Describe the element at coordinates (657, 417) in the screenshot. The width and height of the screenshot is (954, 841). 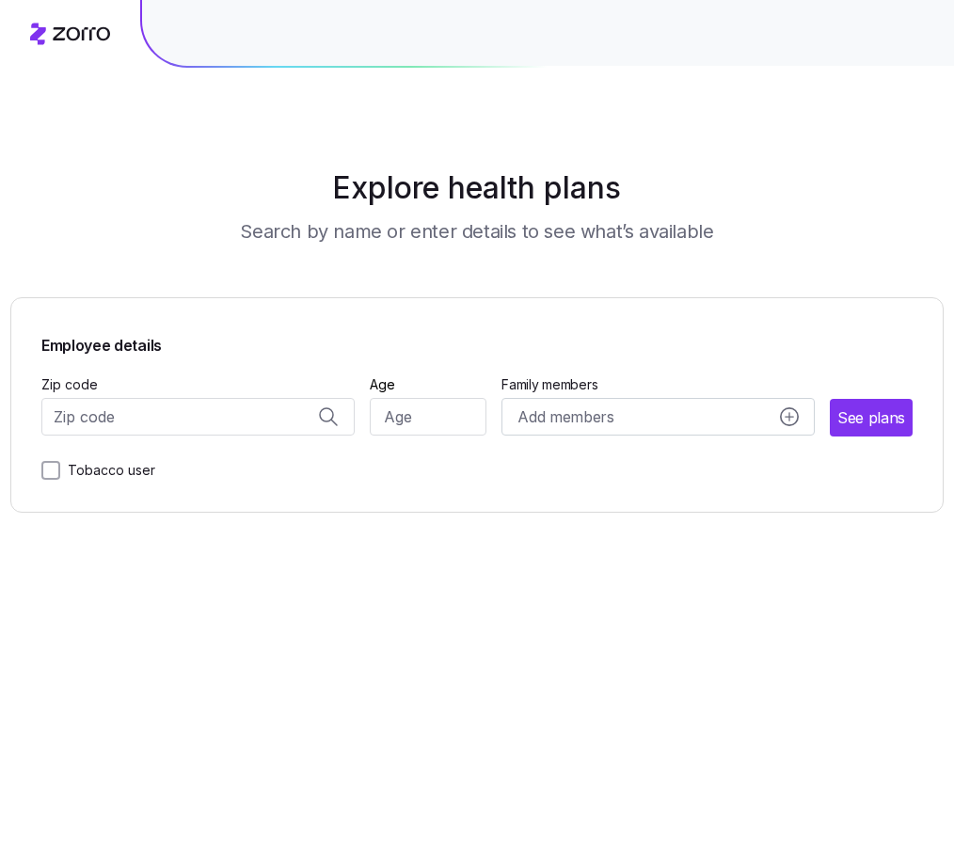
I see `button: Add membersadd icon` at that location.